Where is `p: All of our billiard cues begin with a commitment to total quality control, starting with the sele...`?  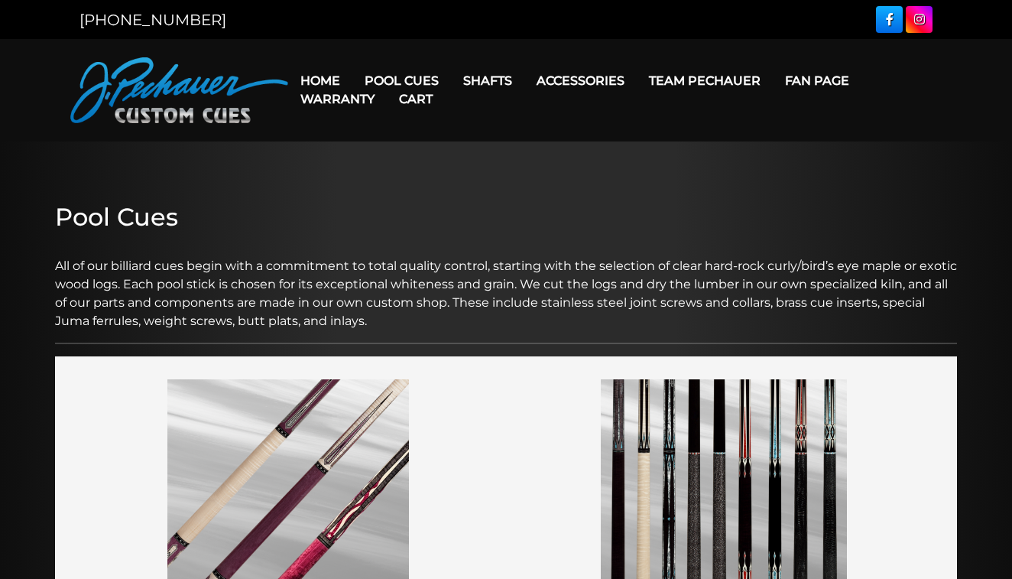
p: All of our billiard cues begin with a commitment to total quality control, starting with the sele... is located at coordinates (506, 284).